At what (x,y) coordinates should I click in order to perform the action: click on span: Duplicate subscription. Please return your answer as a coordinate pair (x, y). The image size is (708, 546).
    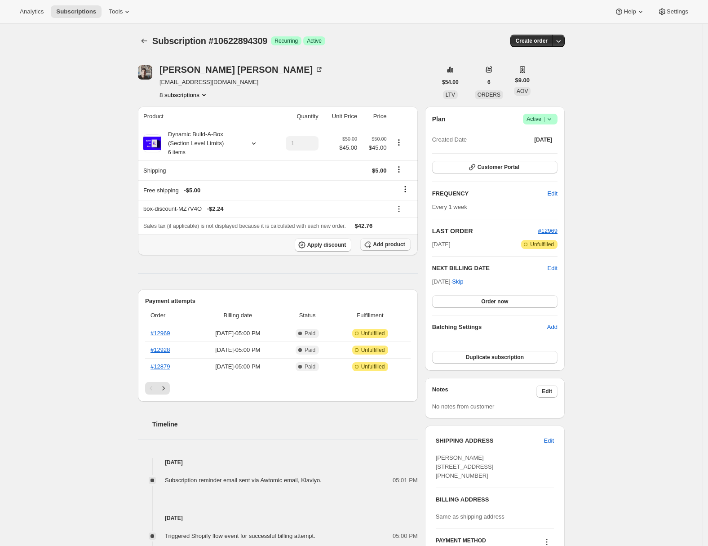
    Looking at the image, I should click on (495, 357).